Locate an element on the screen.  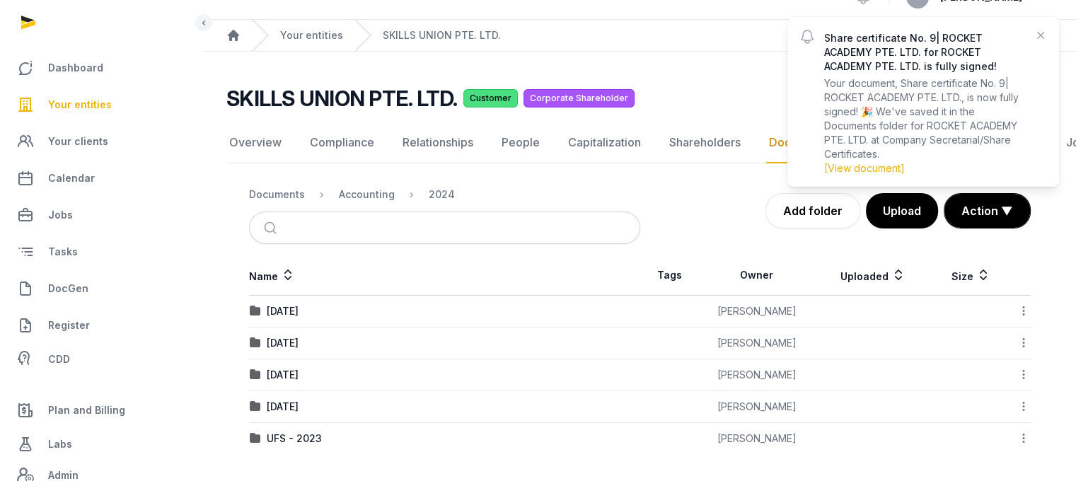
th: Owner is located at coordinates (757, 275).